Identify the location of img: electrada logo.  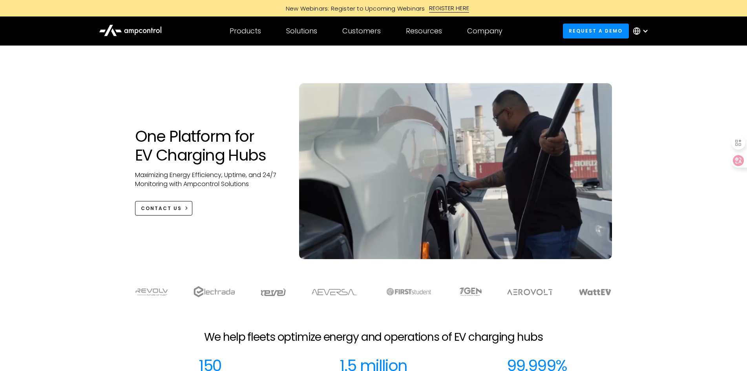
(214, 292).